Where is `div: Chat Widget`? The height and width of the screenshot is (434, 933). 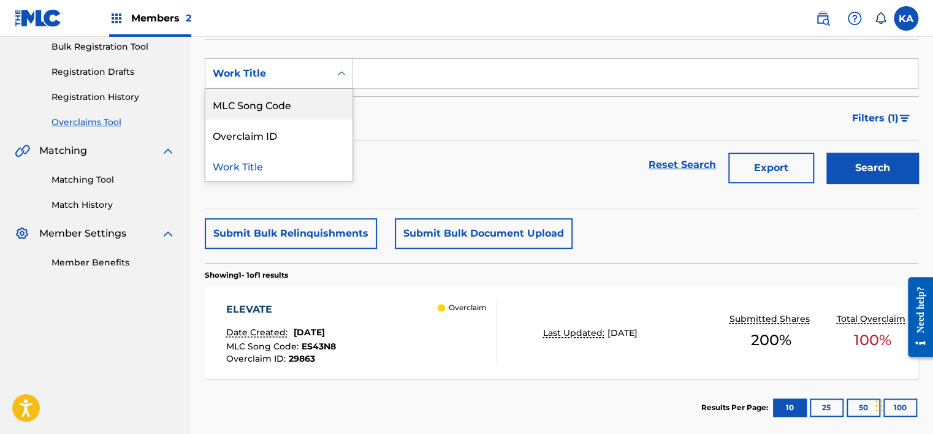 div: Chat Widget is located at coordinates (903, 405).